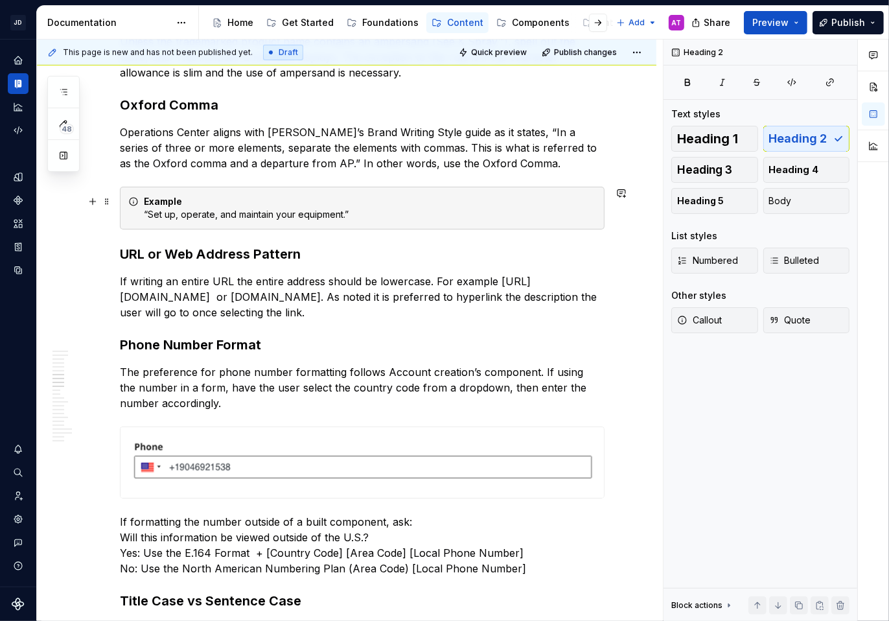  What do you see at coordinates (711, 23) in the screenshot?
I see `button: Share` at bounding box center [711, 23].